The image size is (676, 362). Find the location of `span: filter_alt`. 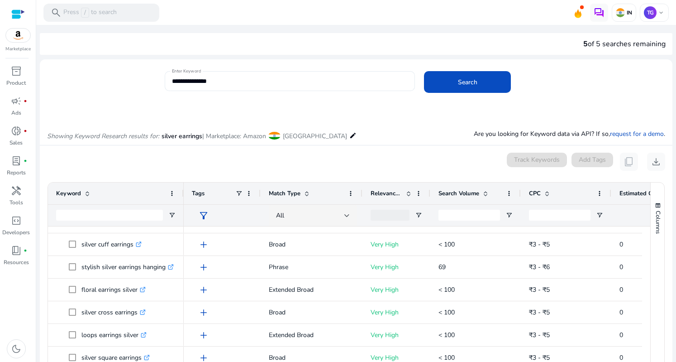

span: filter_alt is located at coordinates (204, 215).